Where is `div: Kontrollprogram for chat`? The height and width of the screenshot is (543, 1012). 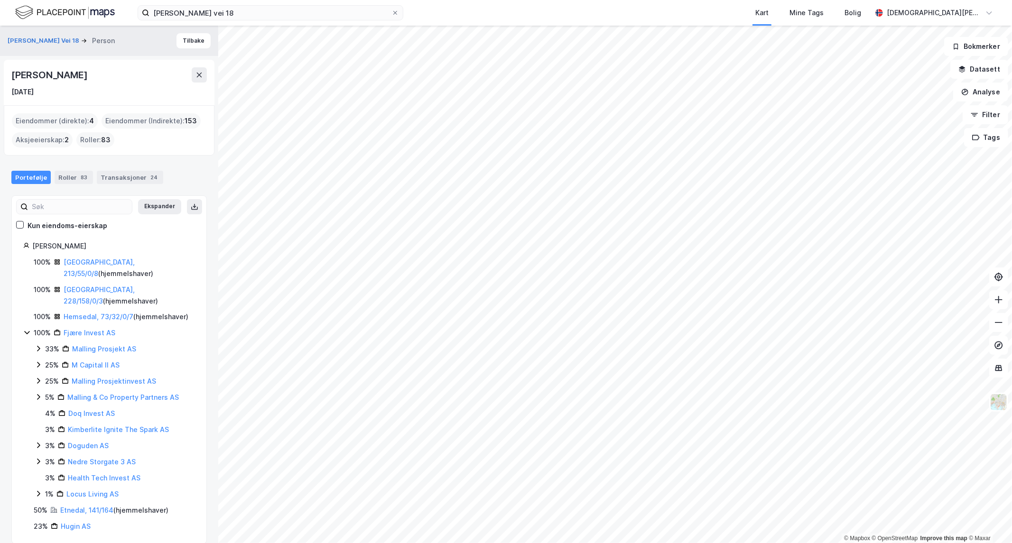
div: Kontrollprogram for chat is located at coordinates (988, 520).